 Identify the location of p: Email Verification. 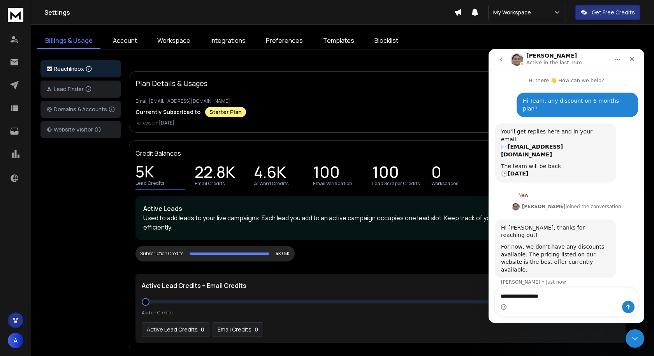
(332, 184).